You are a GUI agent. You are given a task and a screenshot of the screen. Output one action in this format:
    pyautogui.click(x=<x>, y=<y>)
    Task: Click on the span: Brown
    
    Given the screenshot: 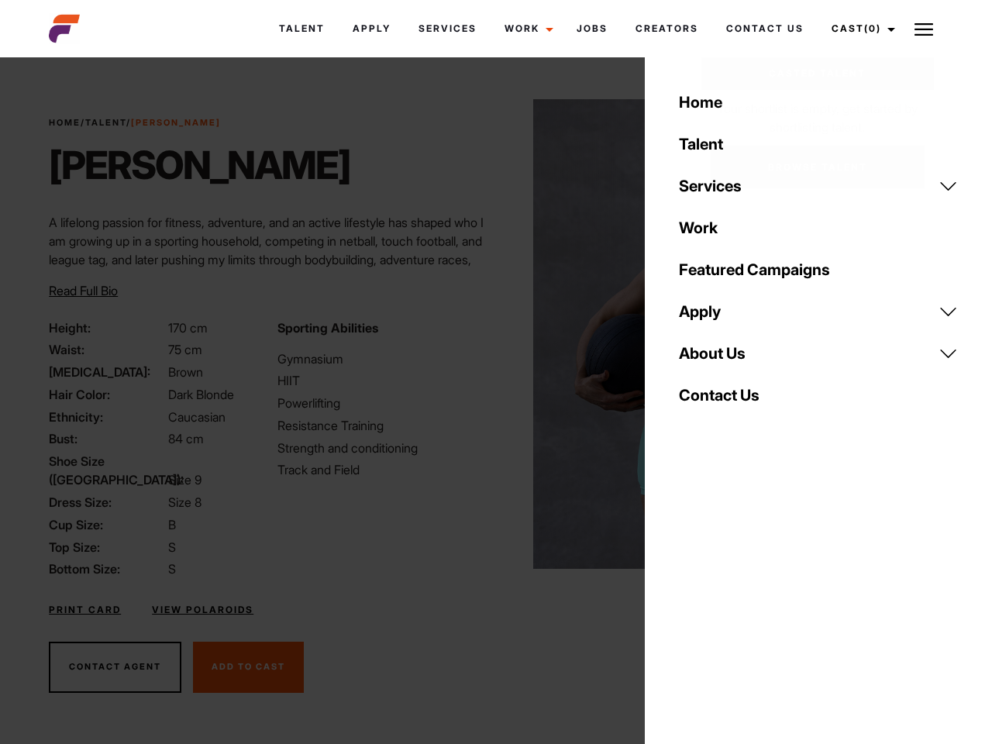 What is the action you would take?
    pyautogui.click(x=185, y=372)
    